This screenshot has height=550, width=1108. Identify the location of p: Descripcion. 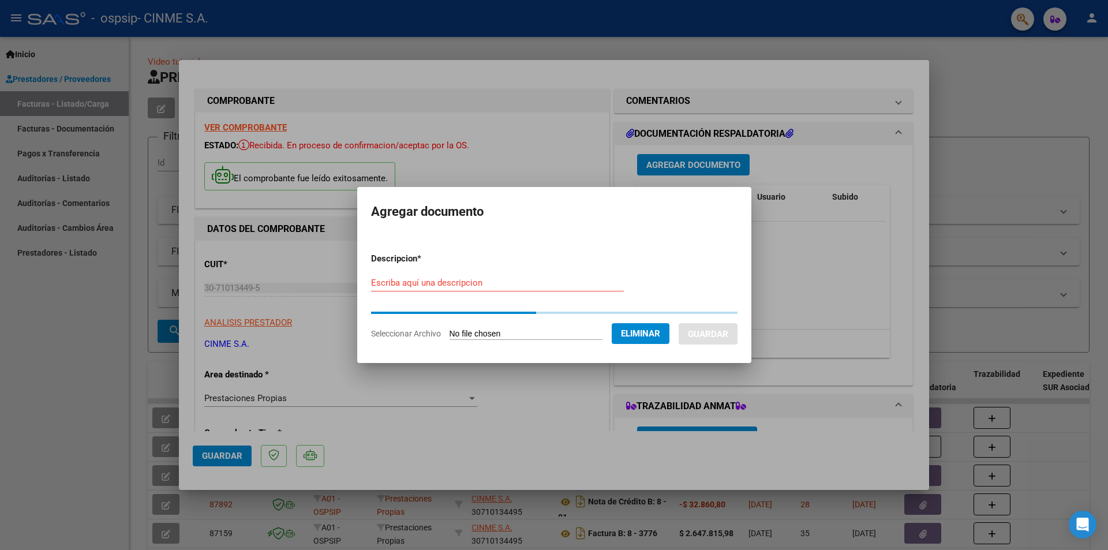
(426, 258).